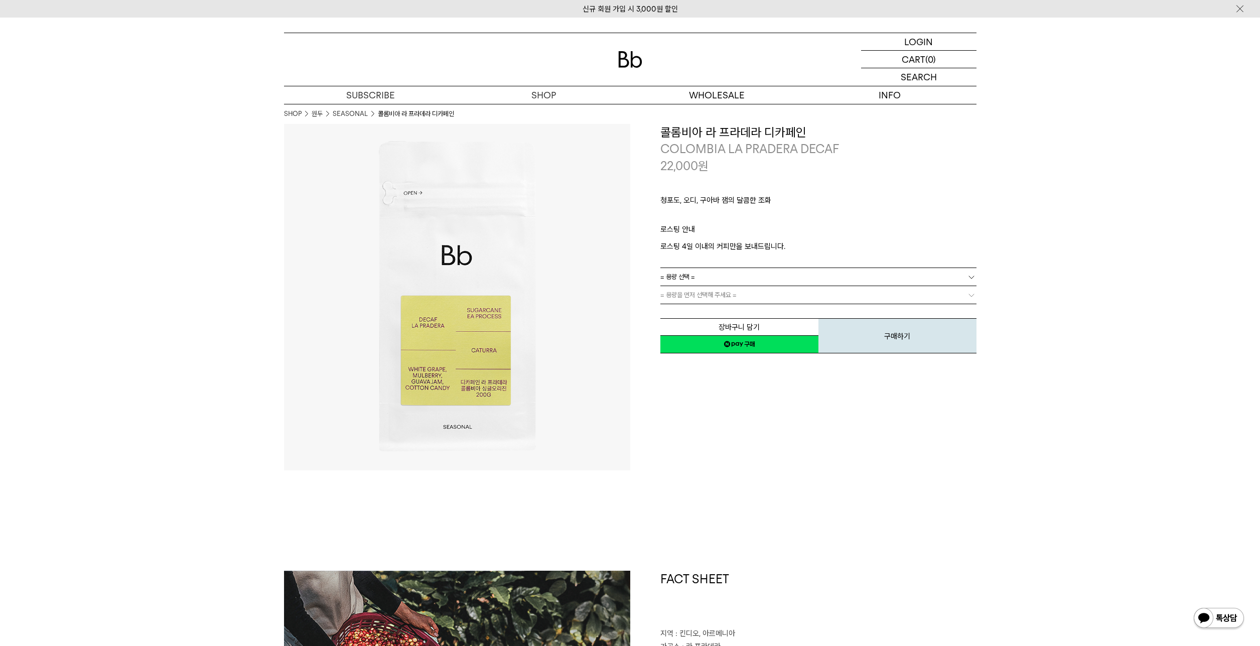 Image resolution: width=1260 pixels, height=646 pixels. Describe the element at coordinates (930, 59) in the screenshot. I see `p: (0)` at that location.